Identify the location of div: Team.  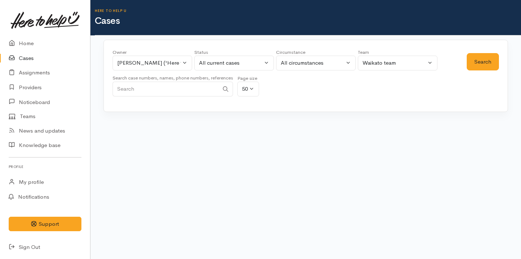
(397, 52).